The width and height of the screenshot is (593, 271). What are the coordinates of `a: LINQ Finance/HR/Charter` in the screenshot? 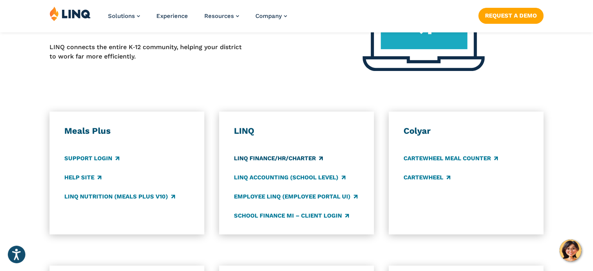 It's located at (278, 158).